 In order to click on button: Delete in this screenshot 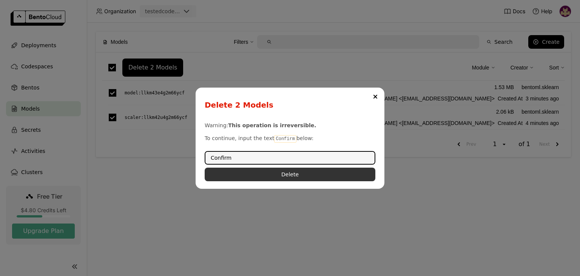, I will do `click(290, 174)`.